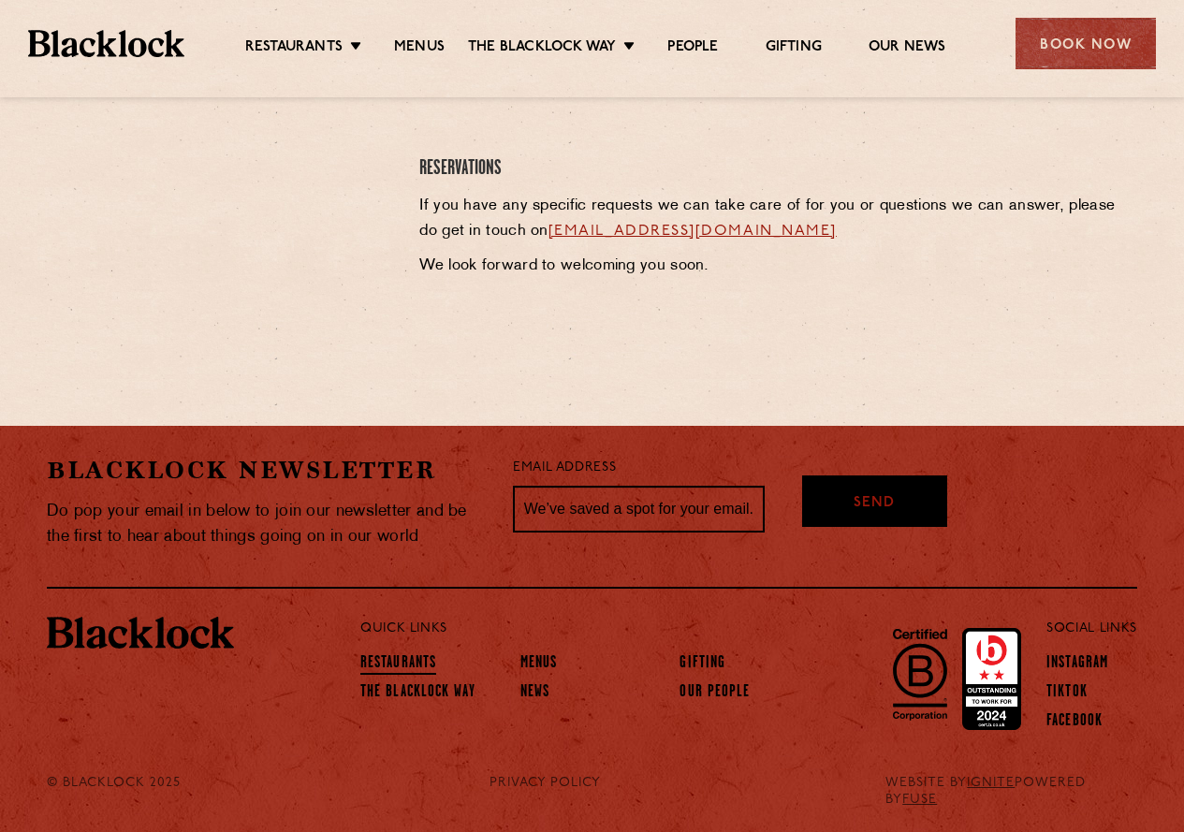  I want to click on a: News, so click(534, 693).